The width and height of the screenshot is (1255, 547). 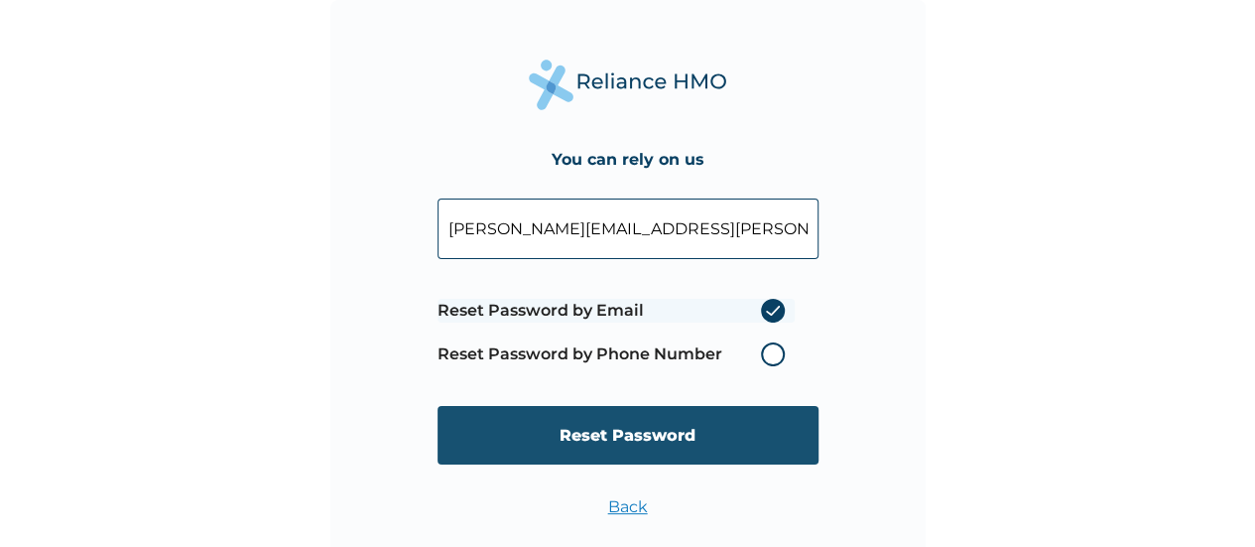 I want to click on input: Reset Password, so click(x=628, y=435).